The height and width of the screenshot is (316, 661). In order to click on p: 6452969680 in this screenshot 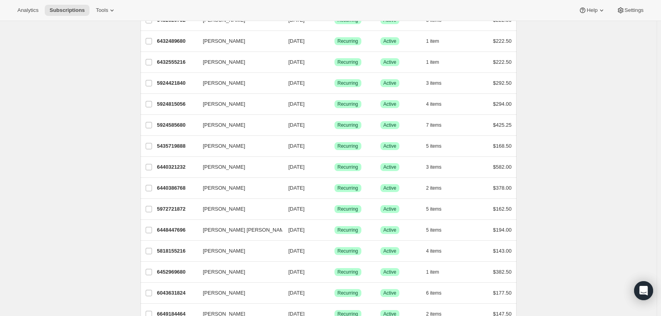, I will do `click(177, 272)`.